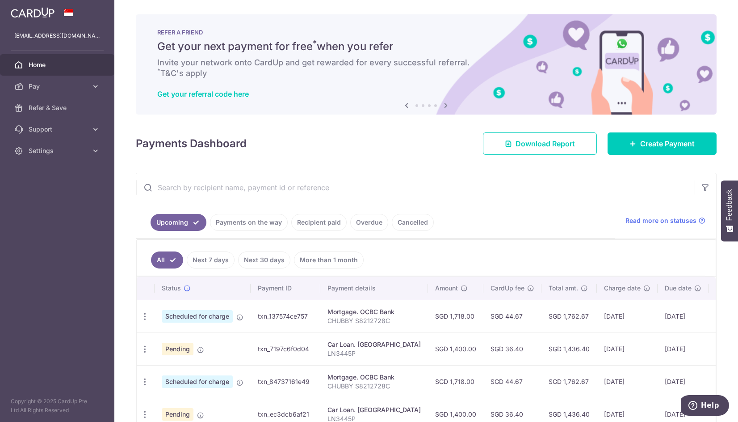 This screenshot has width=738, height=422. Describe the element at coordinates (426, 64) in the screenshot. I see `img: RAF banner` at that location.